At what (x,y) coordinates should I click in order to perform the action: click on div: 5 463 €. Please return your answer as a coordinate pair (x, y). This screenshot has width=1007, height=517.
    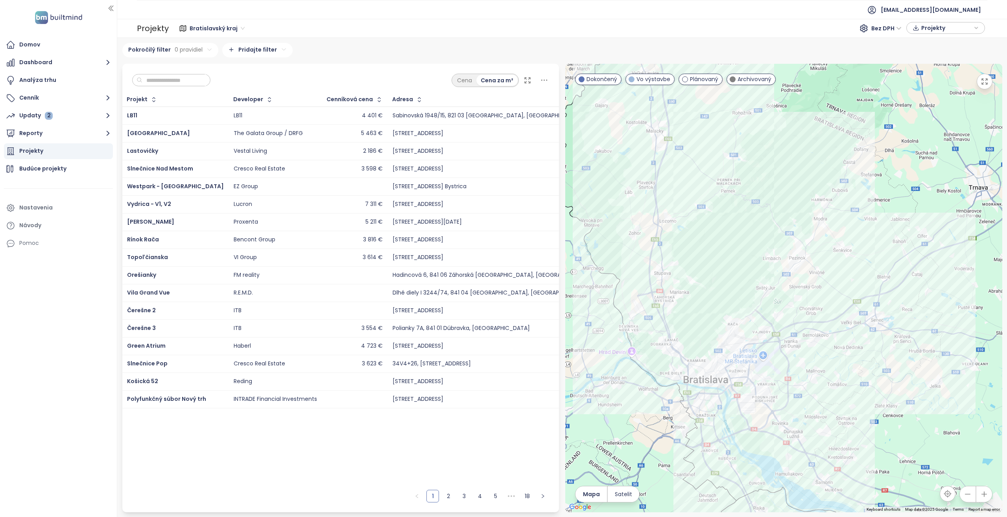
    Looking at the image, I should click on (372, 133).